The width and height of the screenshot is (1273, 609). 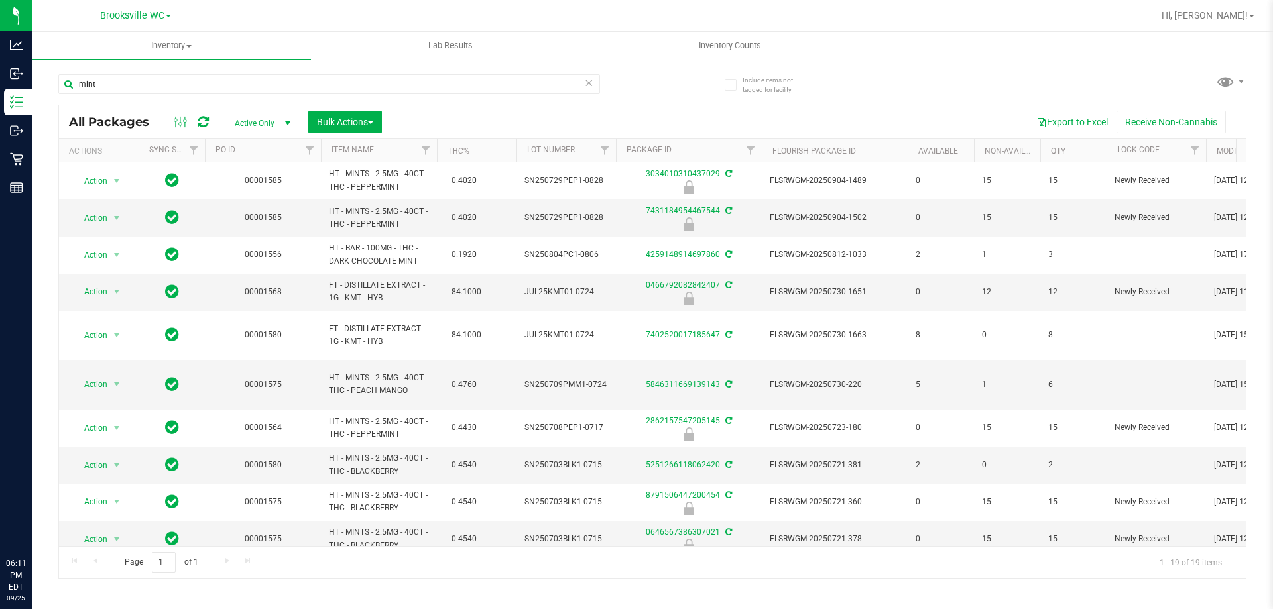 I want to click on a: Lock Code, so click(x=1138, y=150).